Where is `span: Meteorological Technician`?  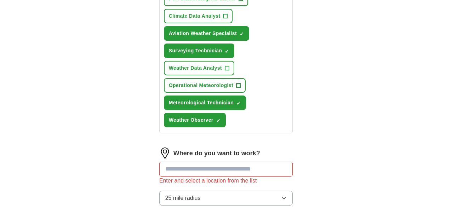
span: Meteorological Technician is located at coordinates (202, 103).